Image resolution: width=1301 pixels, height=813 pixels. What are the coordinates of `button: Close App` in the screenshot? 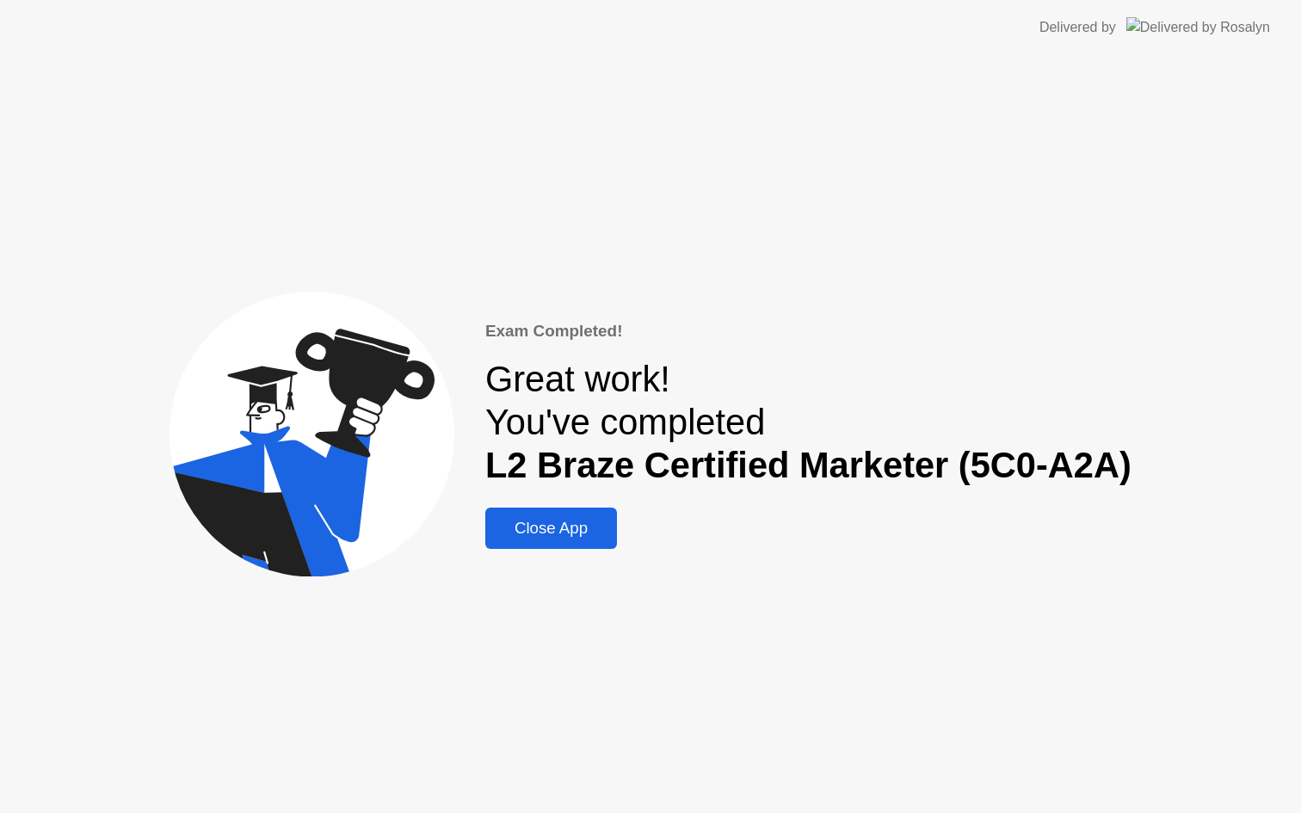 It's located at (551, 528).